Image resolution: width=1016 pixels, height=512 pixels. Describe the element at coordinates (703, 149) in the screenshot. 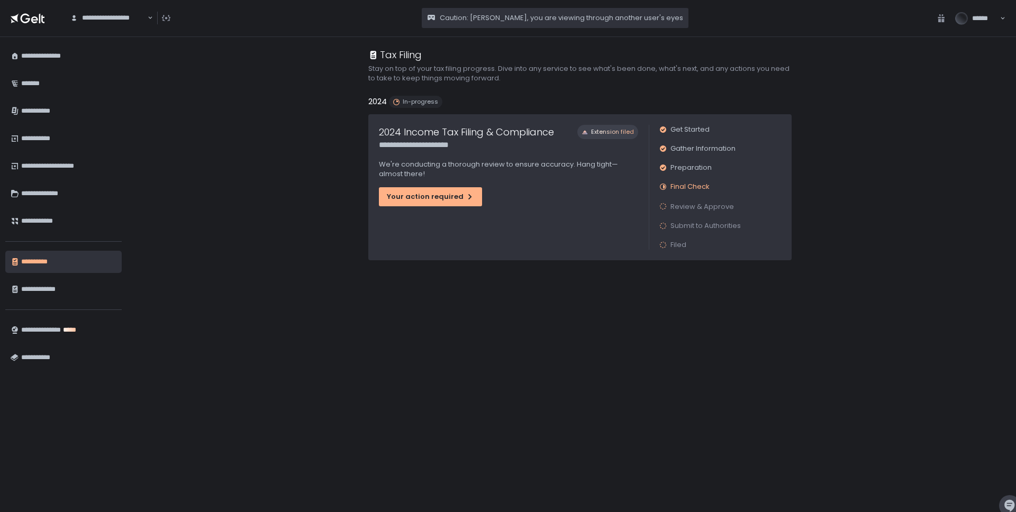

I see `span: Gather Information` at that location.